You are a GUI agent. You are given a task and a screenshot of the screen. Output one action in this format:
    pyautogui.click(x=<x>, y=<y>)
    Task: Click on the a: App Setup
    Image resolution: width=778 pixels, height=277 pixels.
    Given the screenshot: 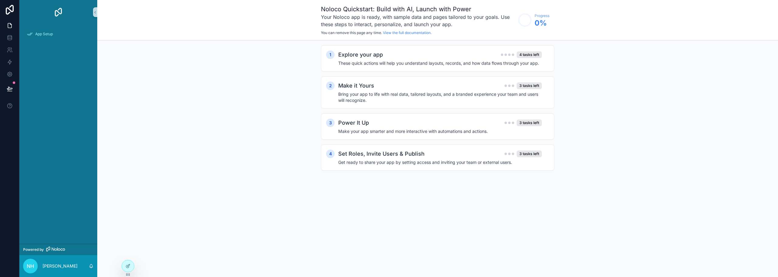 What is the action you would take?
    pyautogui.click(x=58, y=34)
    